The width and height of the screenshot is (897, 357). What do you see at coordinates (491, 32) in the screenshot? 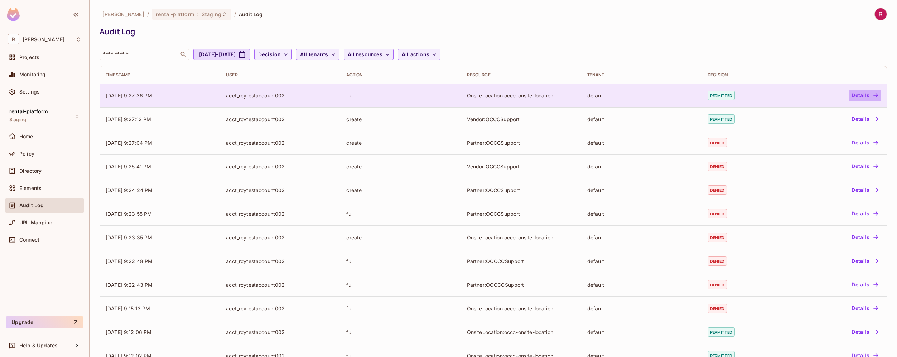
I see `div: Audit Log` at bounding box center [491, 32].